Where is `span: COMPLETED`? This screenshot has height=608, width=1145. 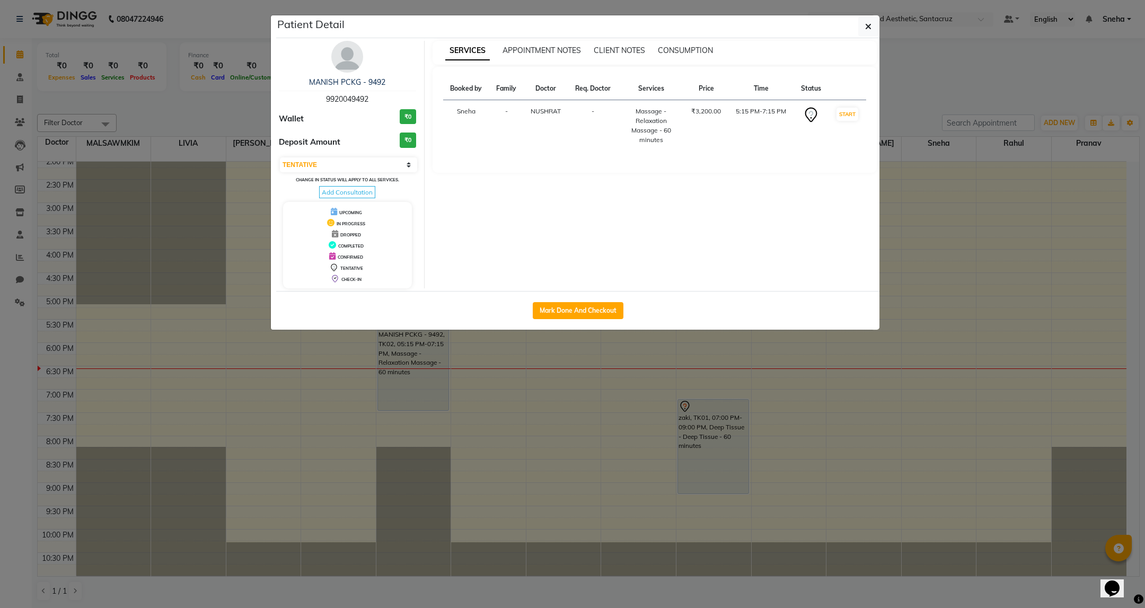
span: COMPLETED is located at coordinates (351, 246).